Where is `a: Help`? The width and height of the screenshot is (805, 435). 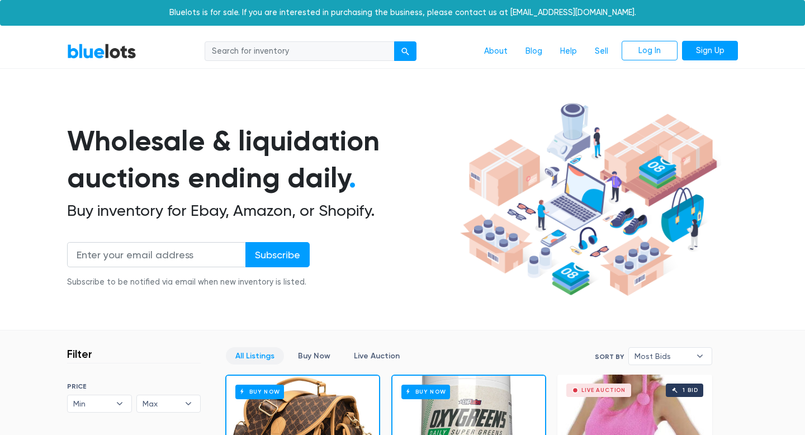 a: Help is located at coordinates (569, 51).